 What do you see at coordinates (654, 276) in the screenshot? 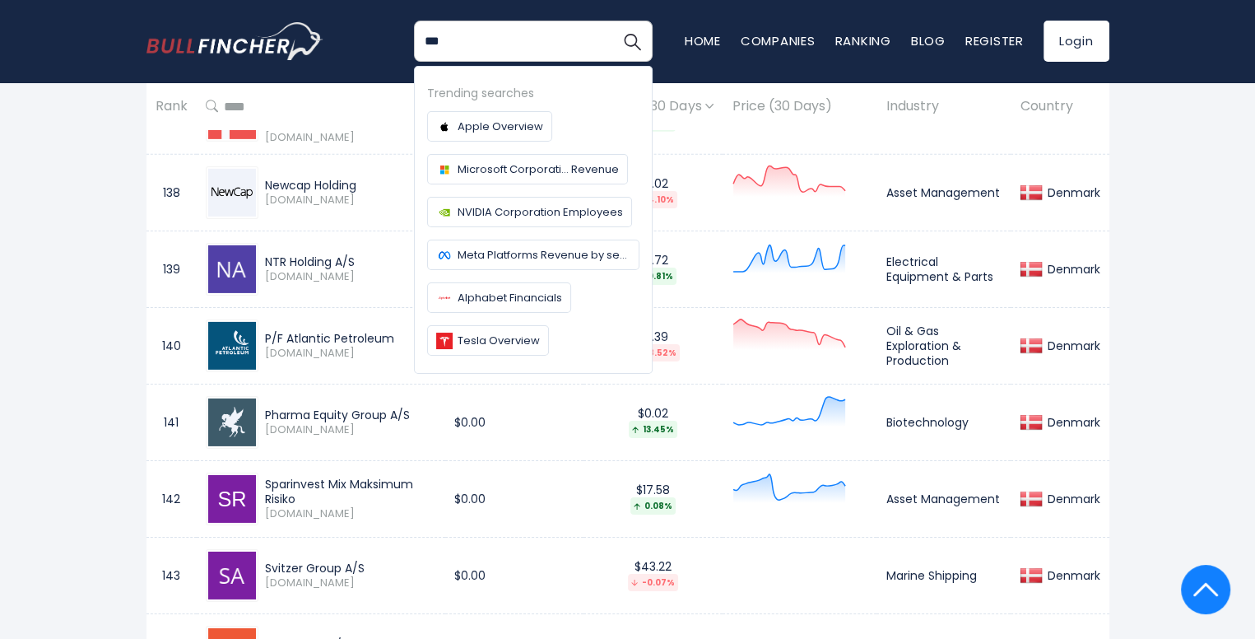
I see `div: 10.81%` at bounding box center [654, 276].